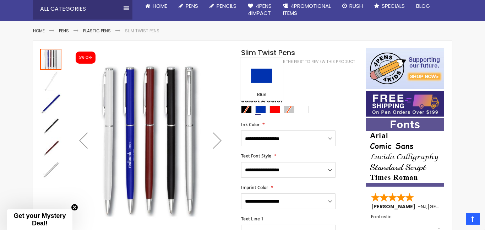  I want to click on span: Rush, so click(356, 6).